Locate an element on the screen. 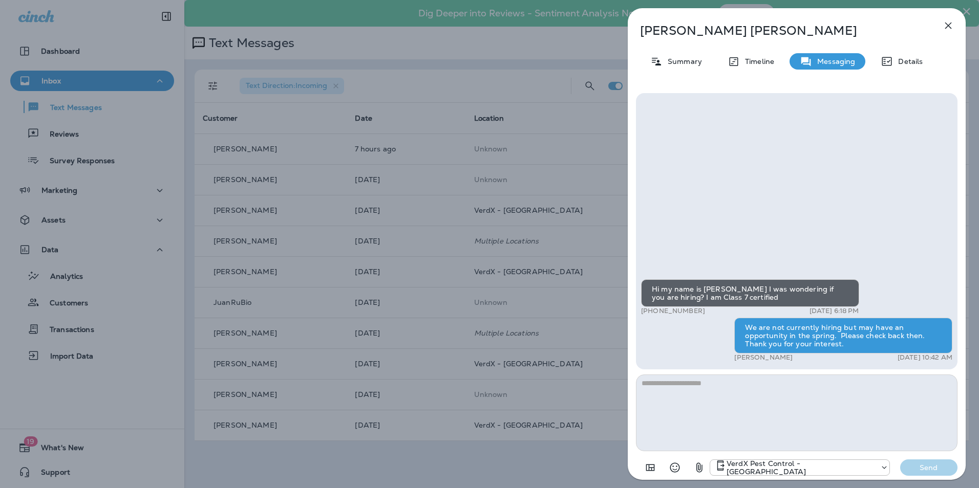  div: +1 (629) 306-9680 is located at coordinates (800, 468).